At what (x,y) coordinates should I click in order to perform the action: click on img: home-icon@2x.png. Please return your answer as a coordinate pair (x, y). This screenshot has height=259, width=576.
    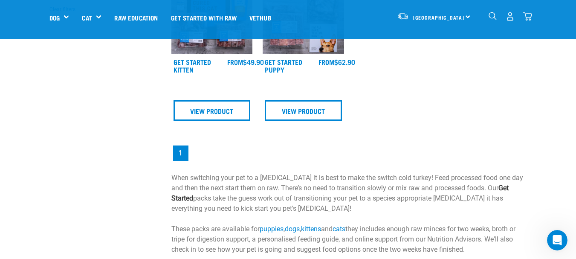
    Looking at the image, I should click on (528, 16).